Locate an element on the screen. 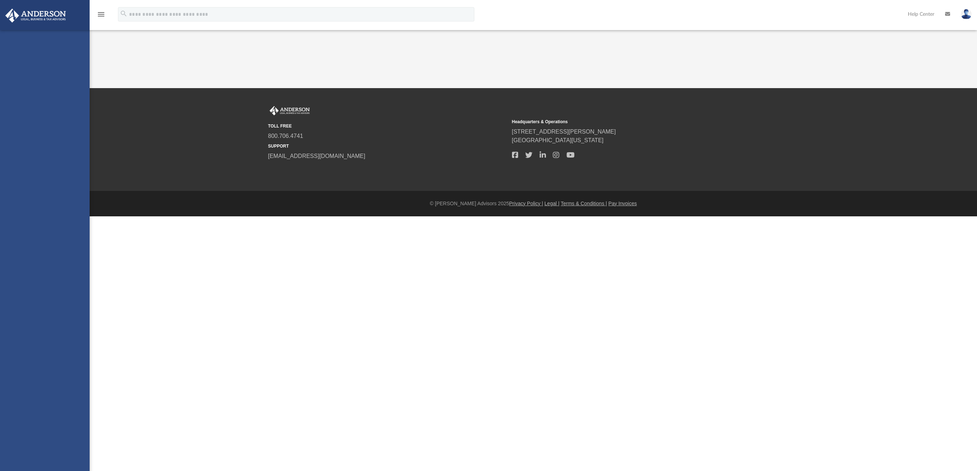 Image resolution: width=977 pixels, height=471 pixels. img: User Pic is located at coordinates (966, 14).